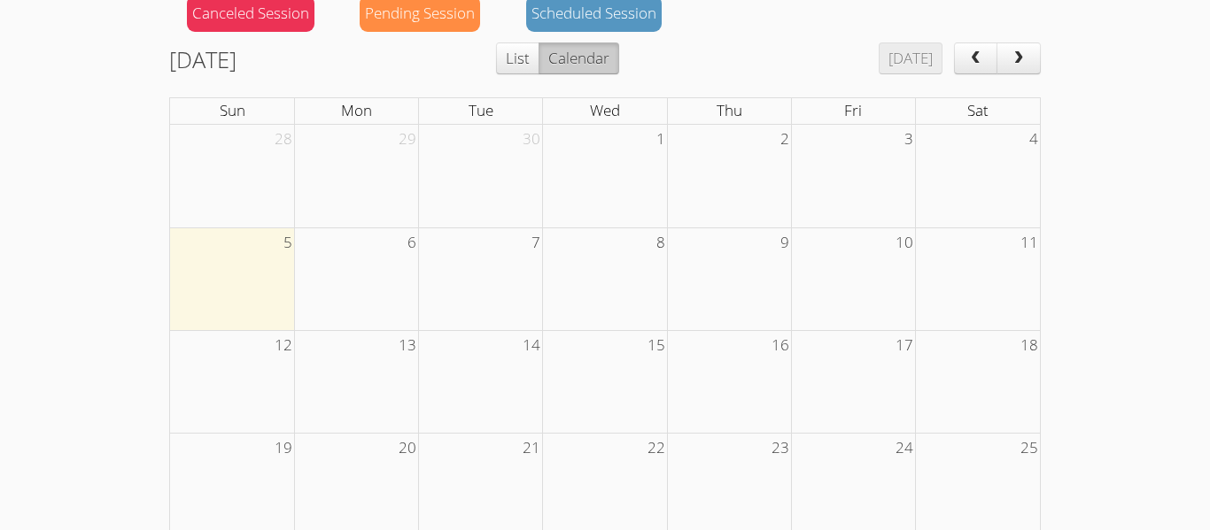 This screenshot has height=530, width=1210. I want to click on span: 10, so click(904, 243).